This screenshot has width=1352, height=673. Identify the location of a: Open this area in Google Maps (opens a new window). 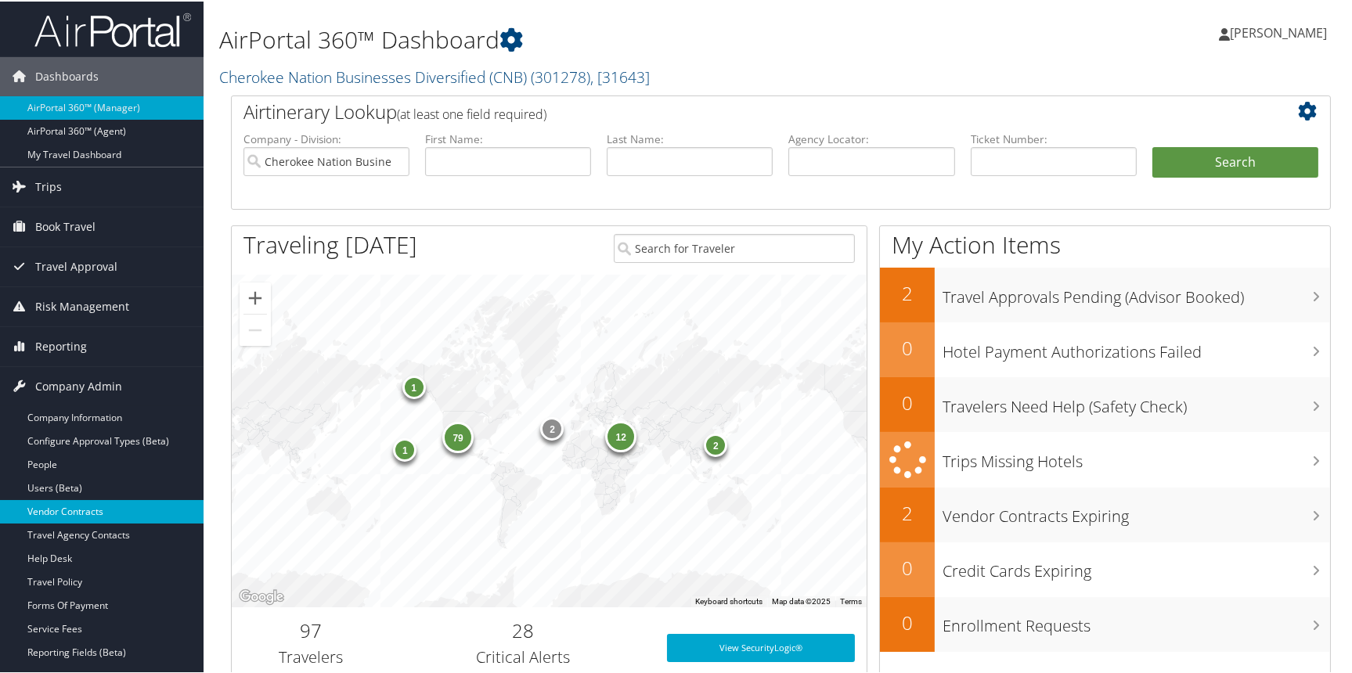
(261, 596).